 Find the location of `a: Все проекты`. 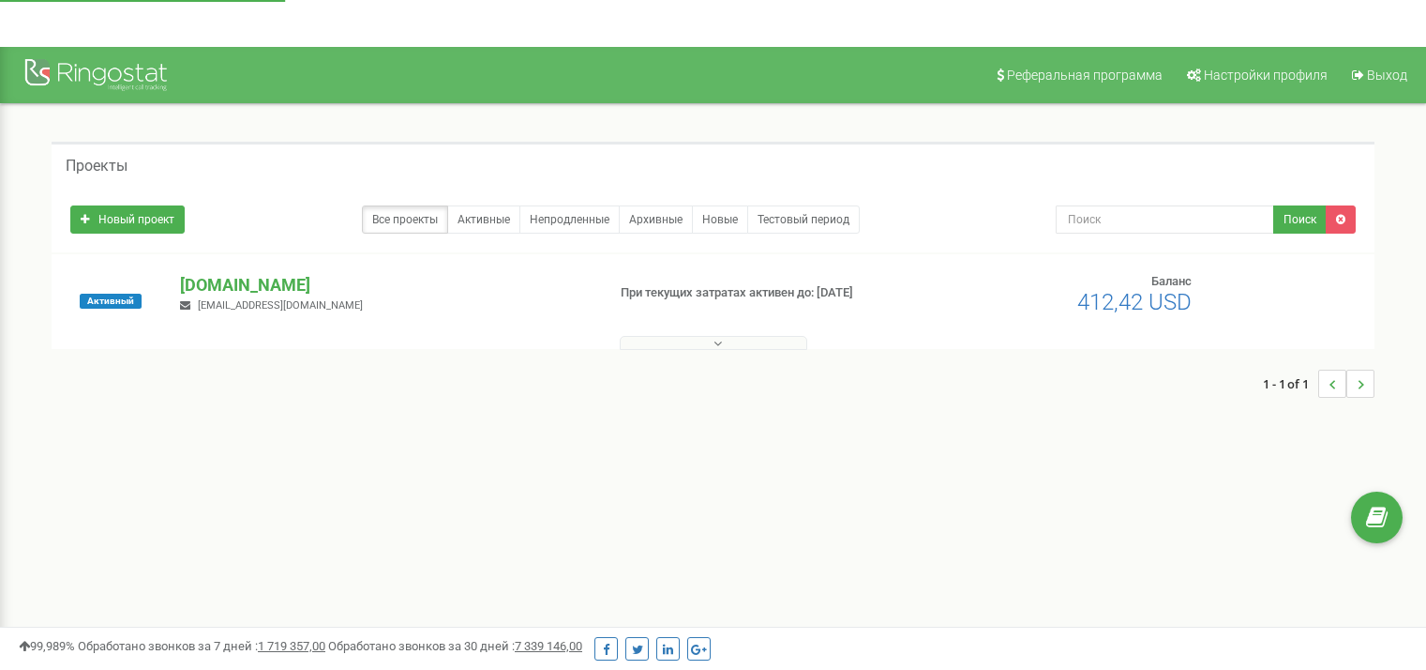

a: Все проекты is located at coordinates (405, 219).